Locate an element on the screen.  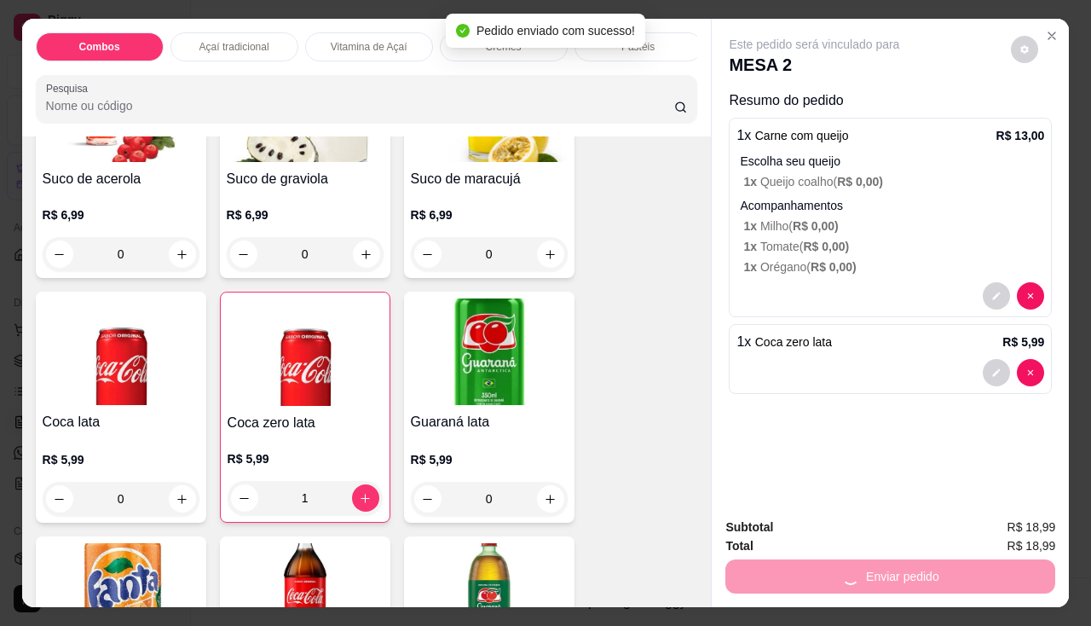
p: MESA 2 is located at coordinates (814, 65).